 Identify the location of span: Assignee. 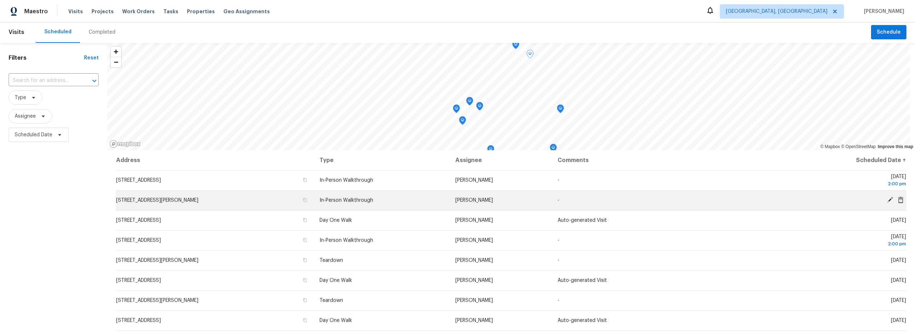
(25, 116).